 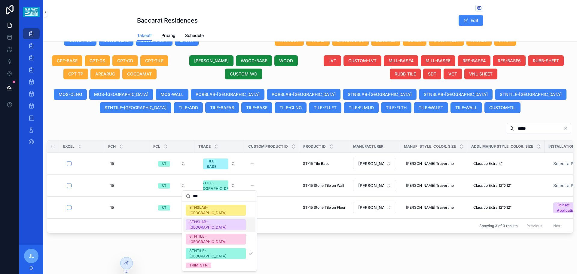 I want to click on button: LVT, so click(x=332, y=61).